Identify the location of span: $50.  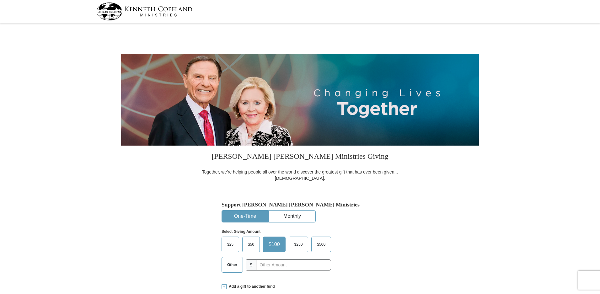
(251, 244).